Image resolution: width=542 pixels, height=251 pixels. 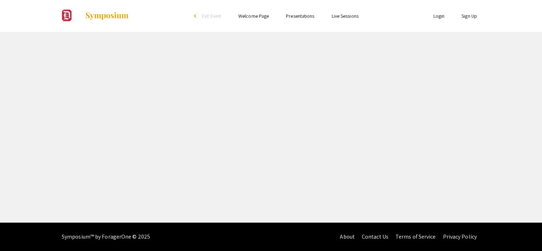 I want to click on a: Sign Up, so click(x=470, y=16).